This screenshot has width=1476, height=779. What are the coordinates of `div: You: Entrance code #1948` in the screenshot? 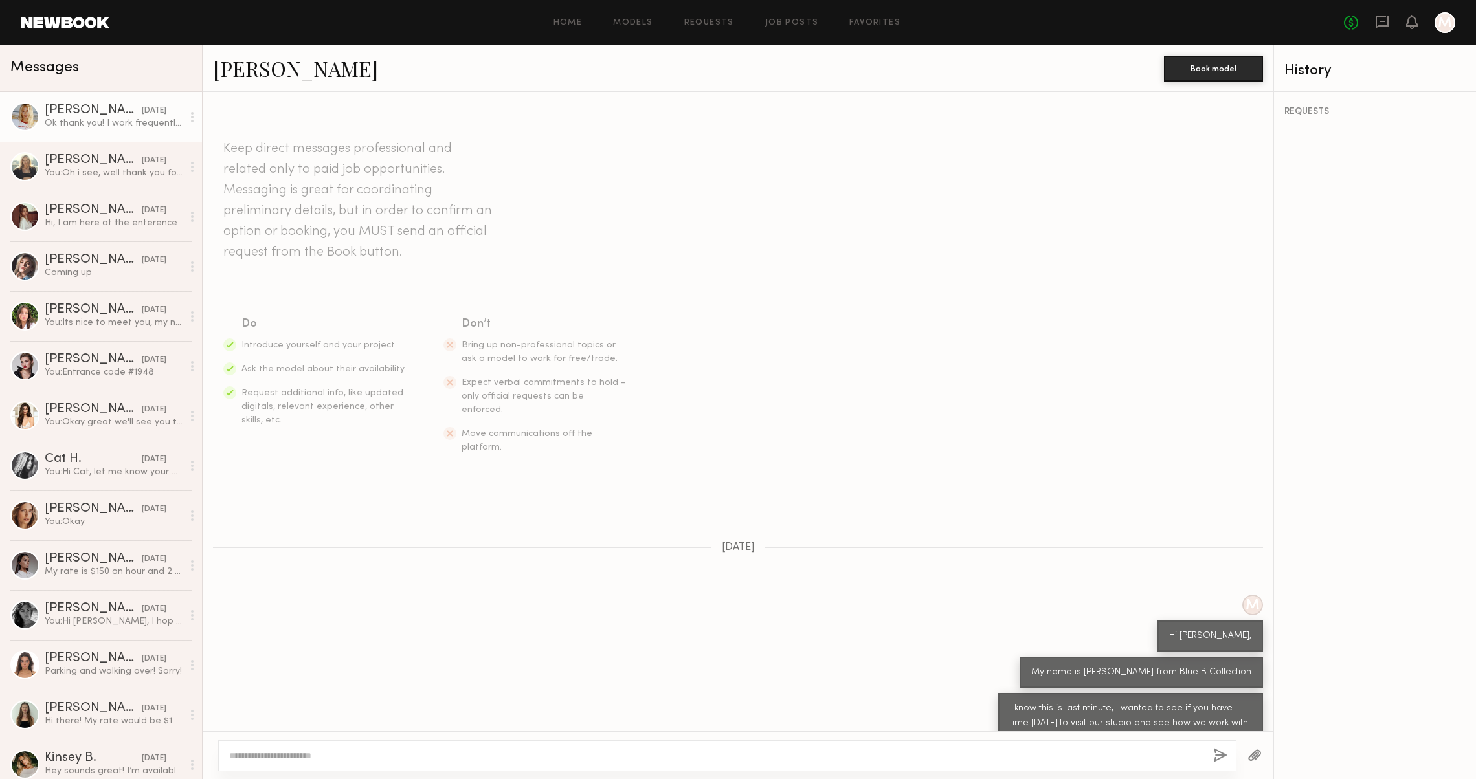 It's located at (113, 372).